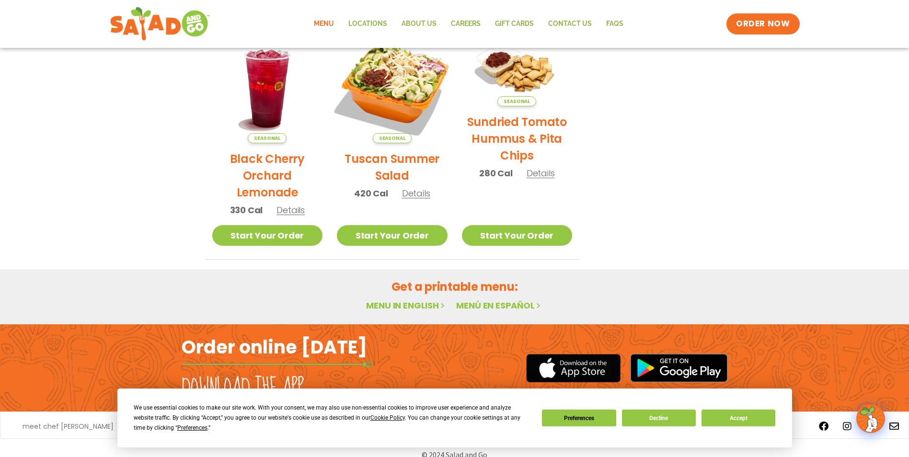 The width and height of the screenshot is (909, 457). What do you see at coordinates (419, 24) in the screenshot?
I see `a: About Us` at bounding box center [419, 24].